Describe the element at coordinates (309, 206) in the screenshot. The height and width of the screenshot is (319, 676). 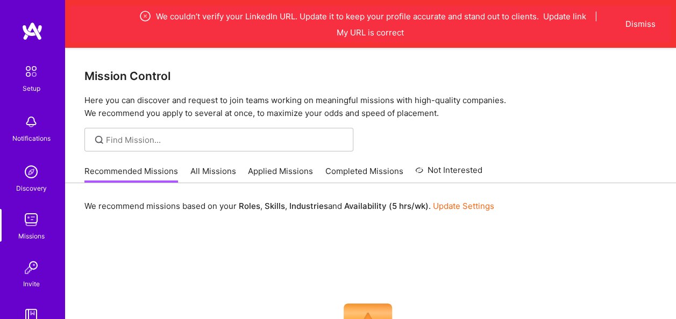
I see `b: Industries` at that location.